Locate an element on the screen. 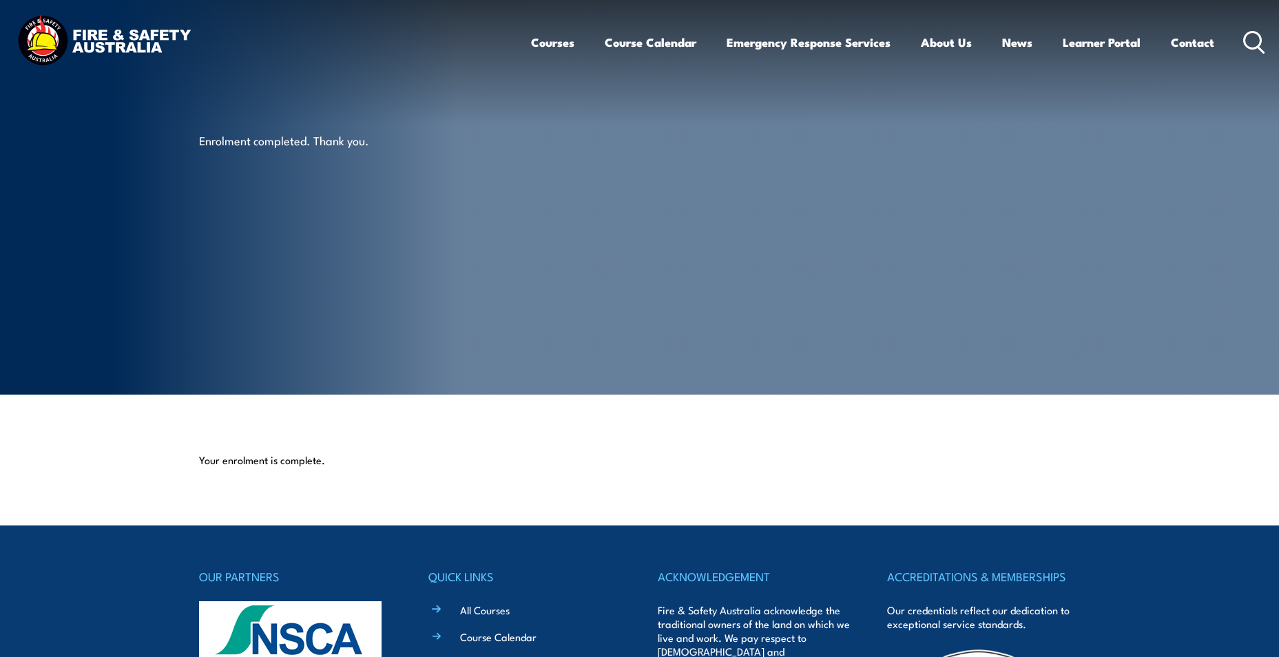  h4: OUR PARTNERS is located at coordinates (295, 576).